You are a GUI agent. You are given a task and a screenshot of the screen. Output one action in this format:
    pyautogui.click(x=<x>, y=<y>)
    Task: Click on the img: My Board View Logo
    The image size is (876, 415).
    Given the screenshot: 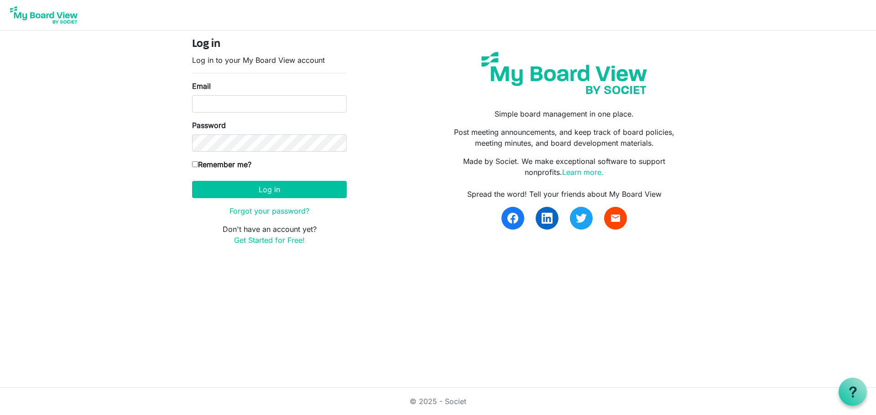 What is the action you would take?
    pyautogui.click(x=44, y=15)
    